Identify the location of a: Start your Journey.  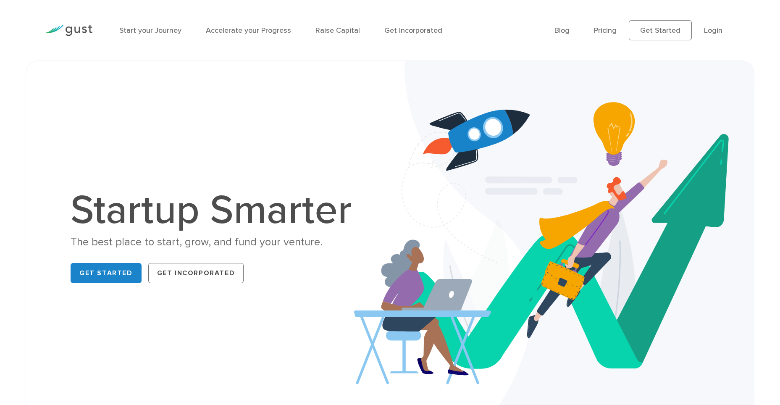
(150, 30).